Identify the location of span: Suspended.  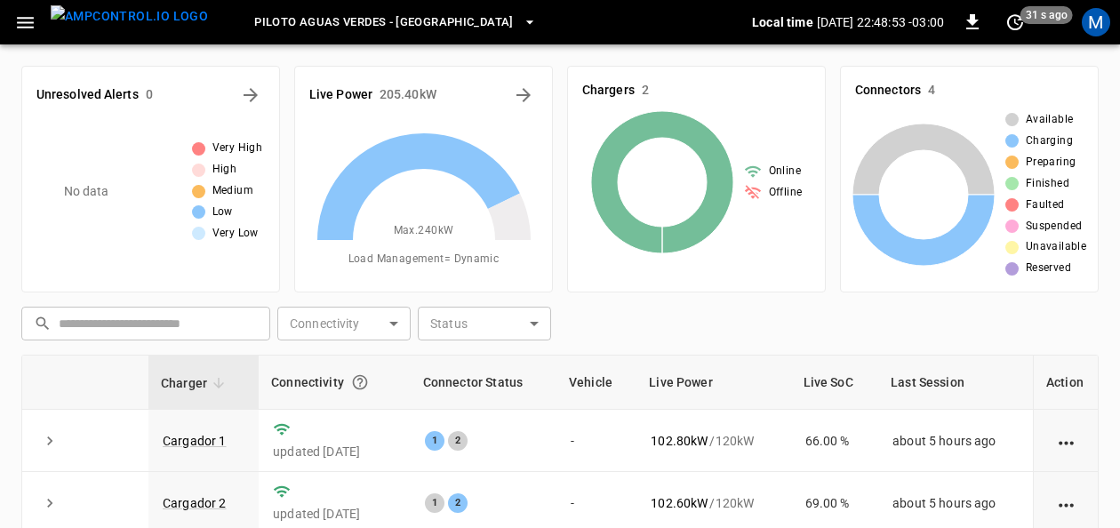
(1054, 227).